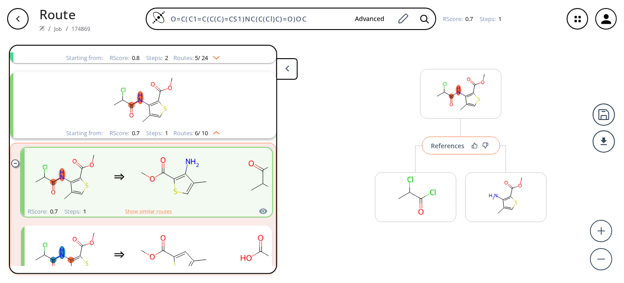 This screenshot has height=283, width=624. Describe the element at coordinates (174, 255) in the screenshot. I see `svg: COC(=O)c1cc(C)cs1` at that location.